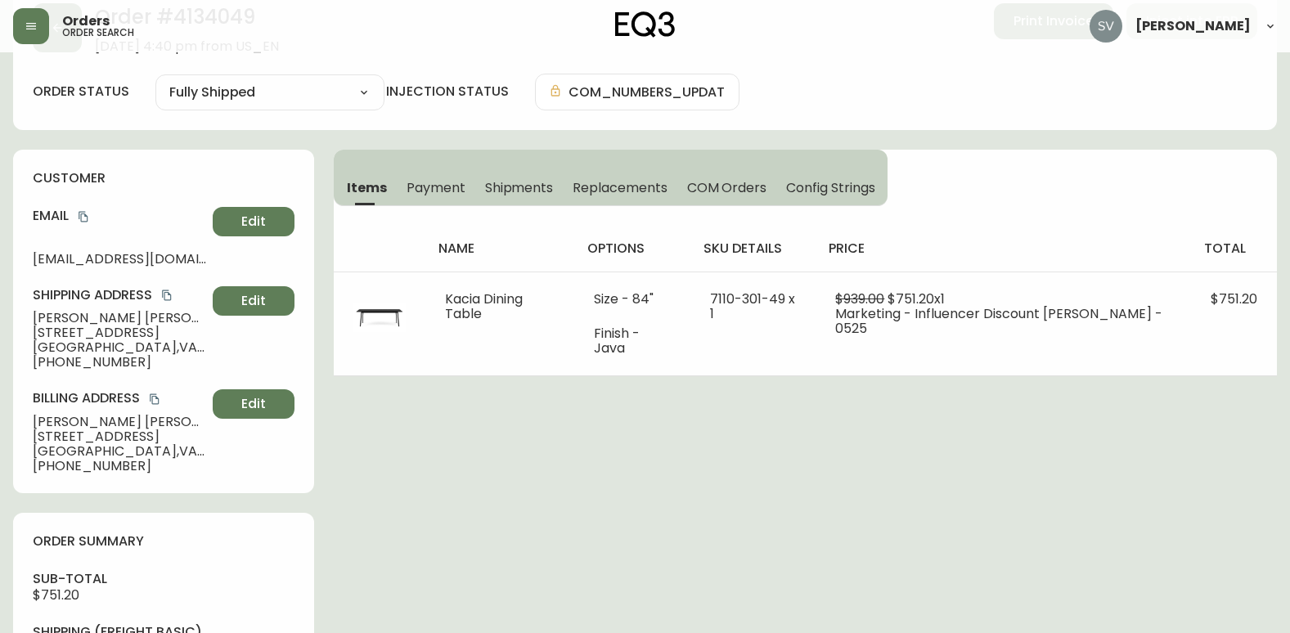  I want to click on span: 7110-301-49 x 1, so click(753, 306).